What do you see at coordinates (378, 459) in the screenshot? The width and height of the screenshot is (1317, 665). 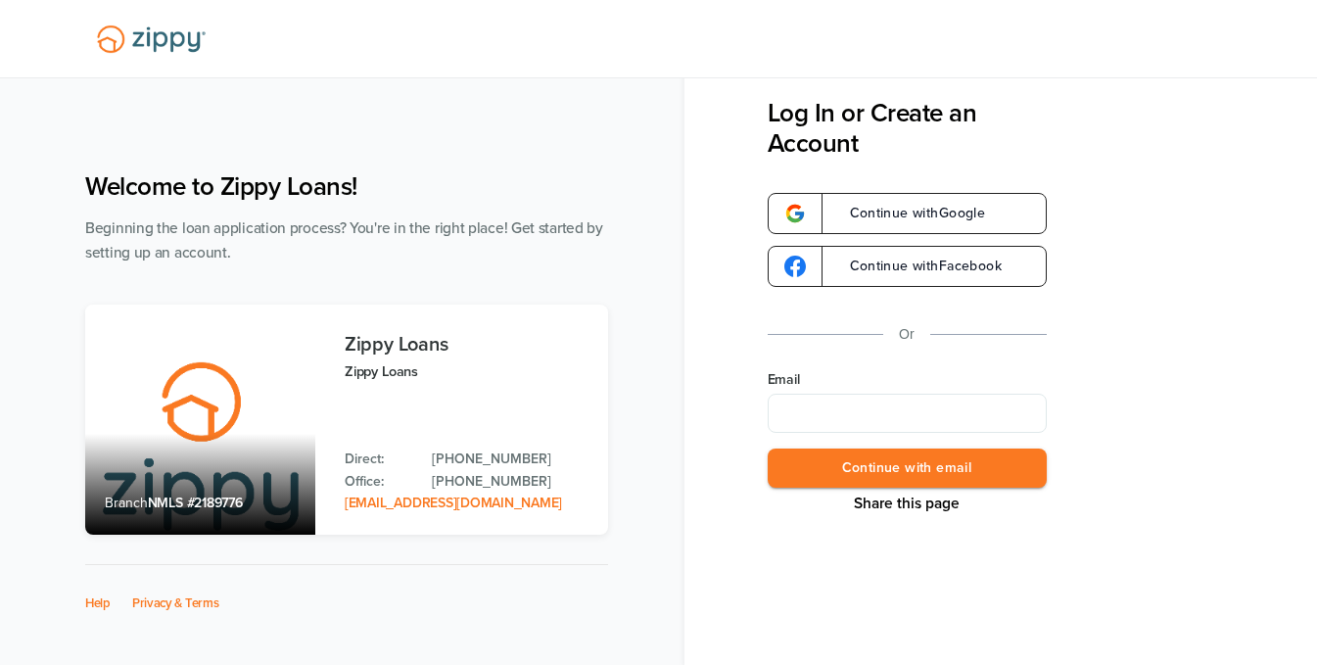 I see `p: Direct:` at bounding box center [378, 459].